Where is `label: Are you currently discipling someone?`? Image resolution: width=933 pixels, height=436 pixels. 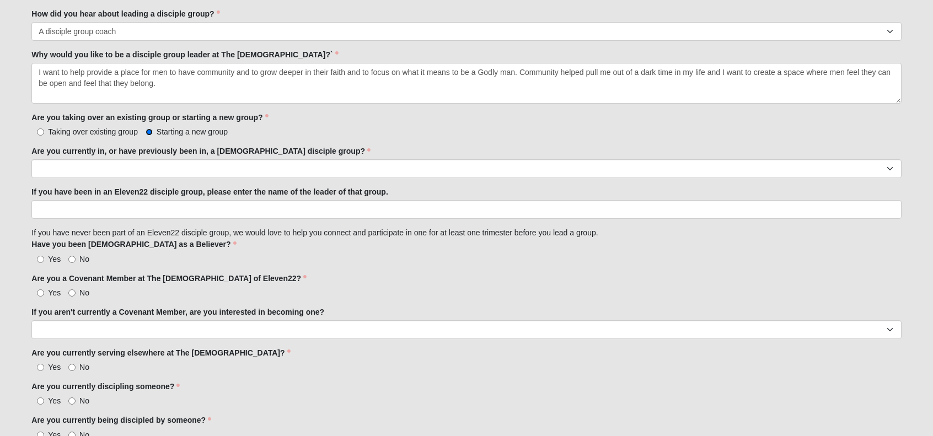 label: Are you currently discipling someone? is located at coordinates (105, 387).